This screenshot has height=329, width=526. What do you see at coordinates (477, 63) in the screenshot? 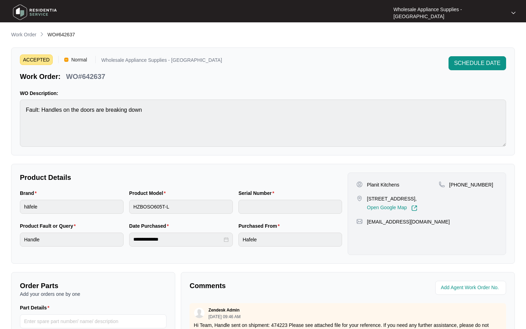
I see `button: SCHEDULE DATE` at bounding box center [477, 63].